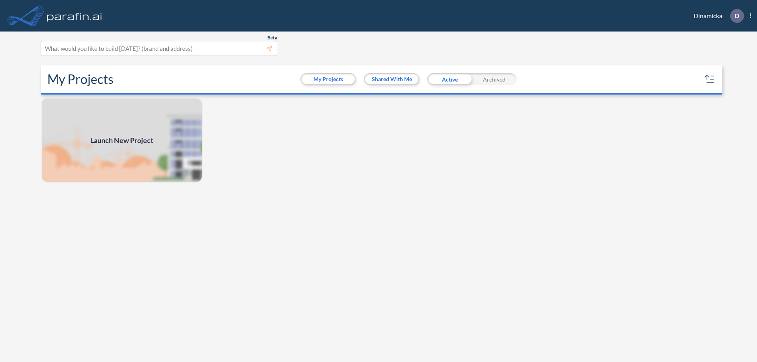  What do you see at coordinates (122, 140) in the screenshot?
I see `img: add` at bounding box center [122, 140].